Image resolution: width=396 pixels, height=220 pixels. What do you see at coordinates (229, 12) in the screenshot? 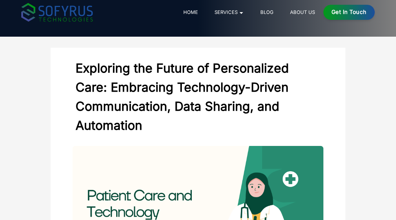
I see `a: Services 🞃` at bounding box center [229, 12].